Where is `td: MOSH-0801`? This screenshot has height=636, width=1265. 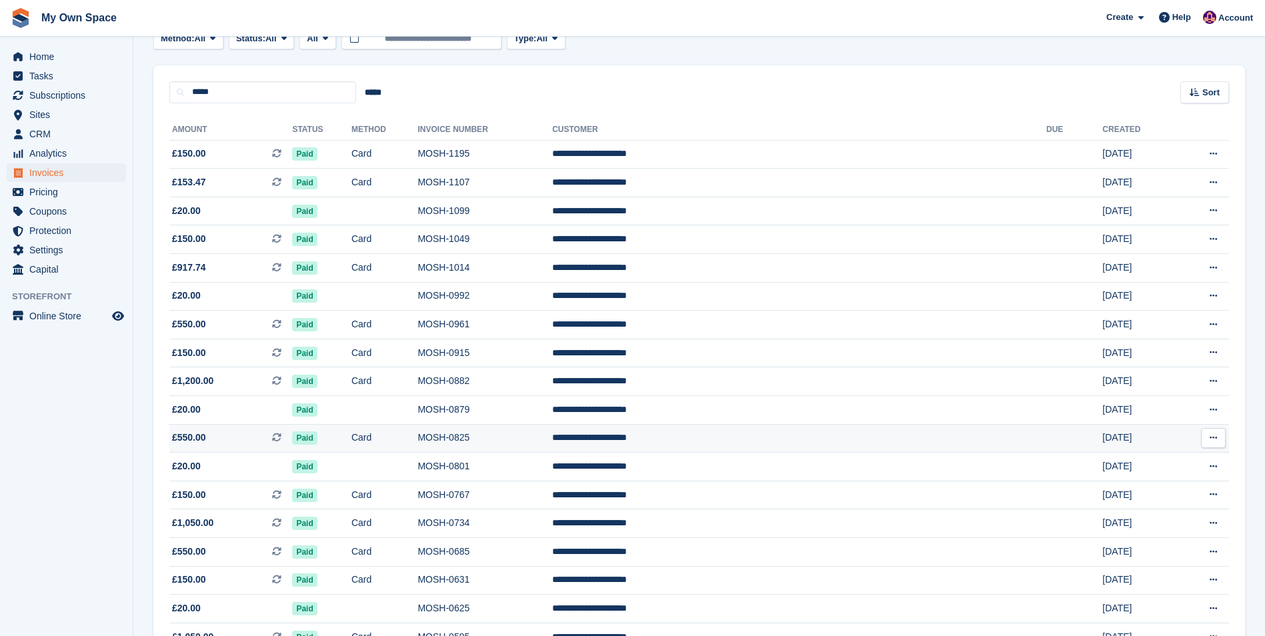
td: MOSH-0801 is located at coordinates (485, 467).